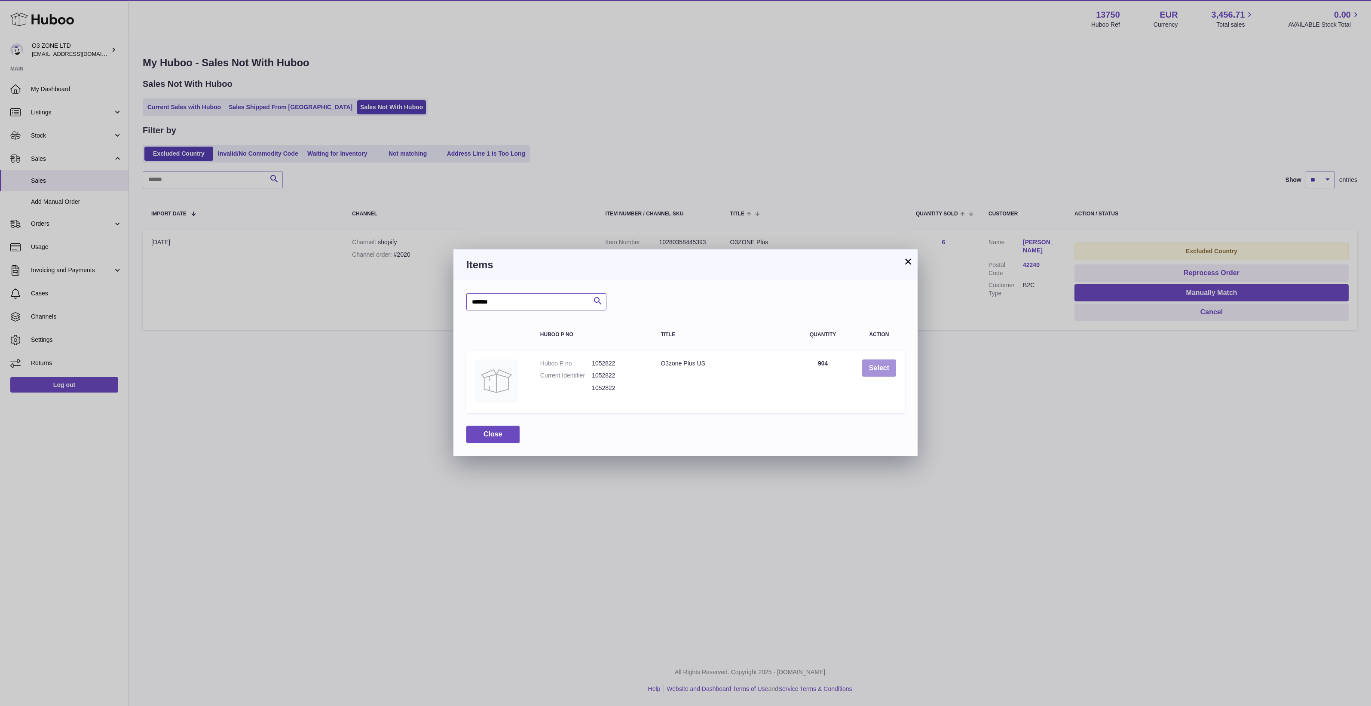 The image size is (1371, 706). Describe the element at coordinates (823, 334) in the screenshot. I see `th: Quantity` at that location.